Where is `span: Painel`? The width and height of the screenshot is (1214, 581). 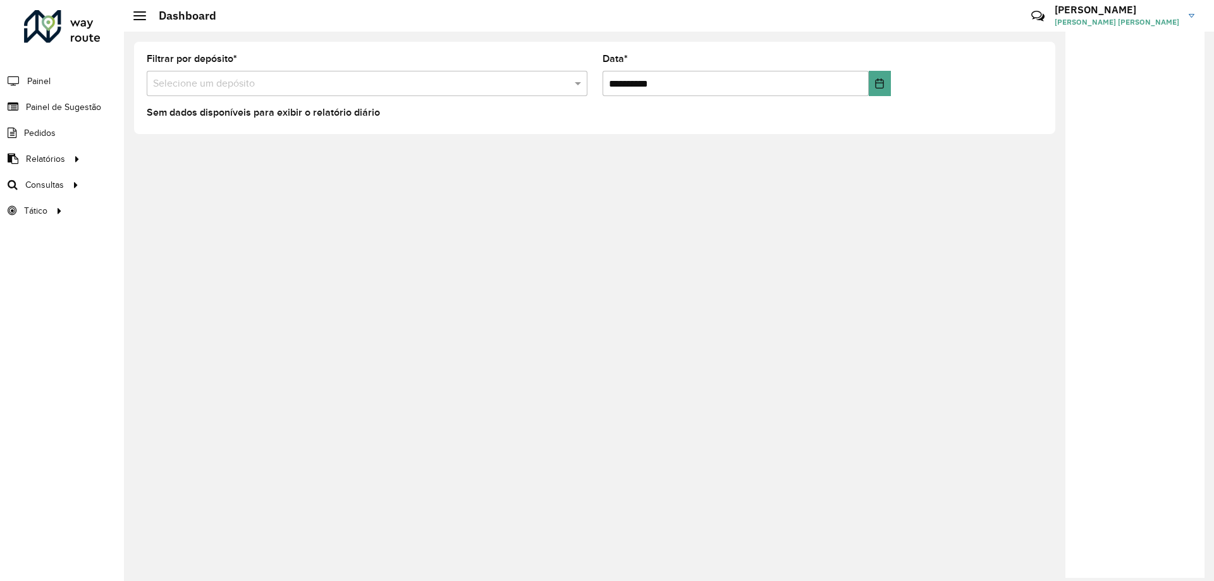
span: Painel is located at coordinates (39, 81).